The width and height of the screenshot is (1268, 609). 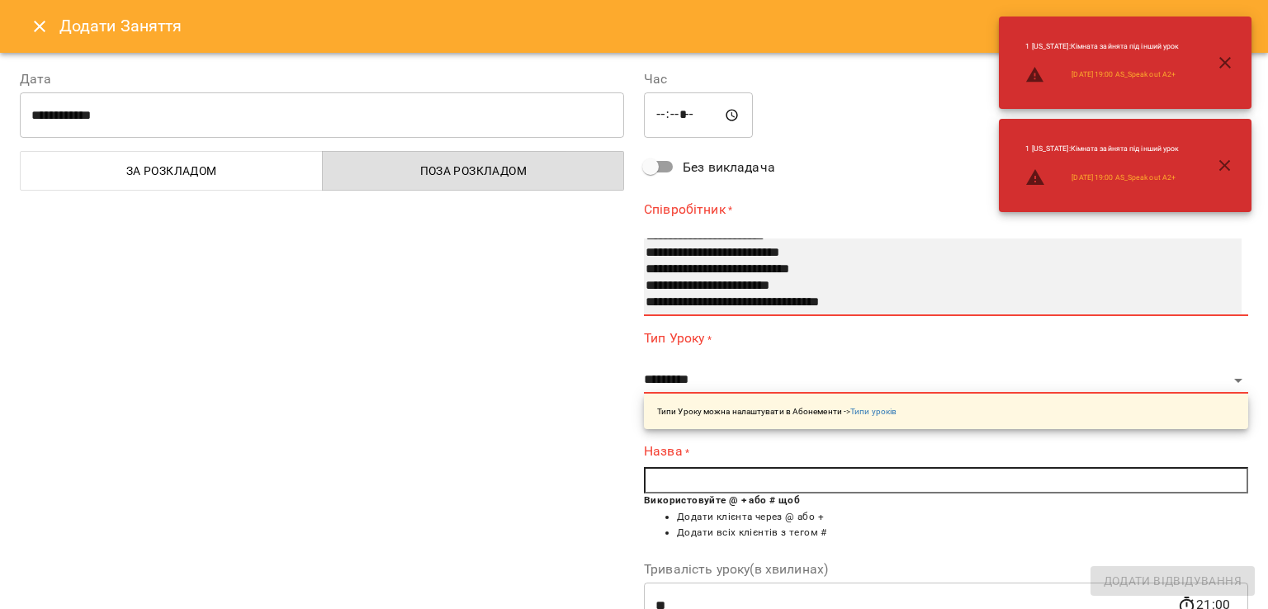 What do you see at coordinates (963, 533) in the screenshot?
I see `li: Додати всіх клієнтів з тегом #` at bounding box center [963, 533].